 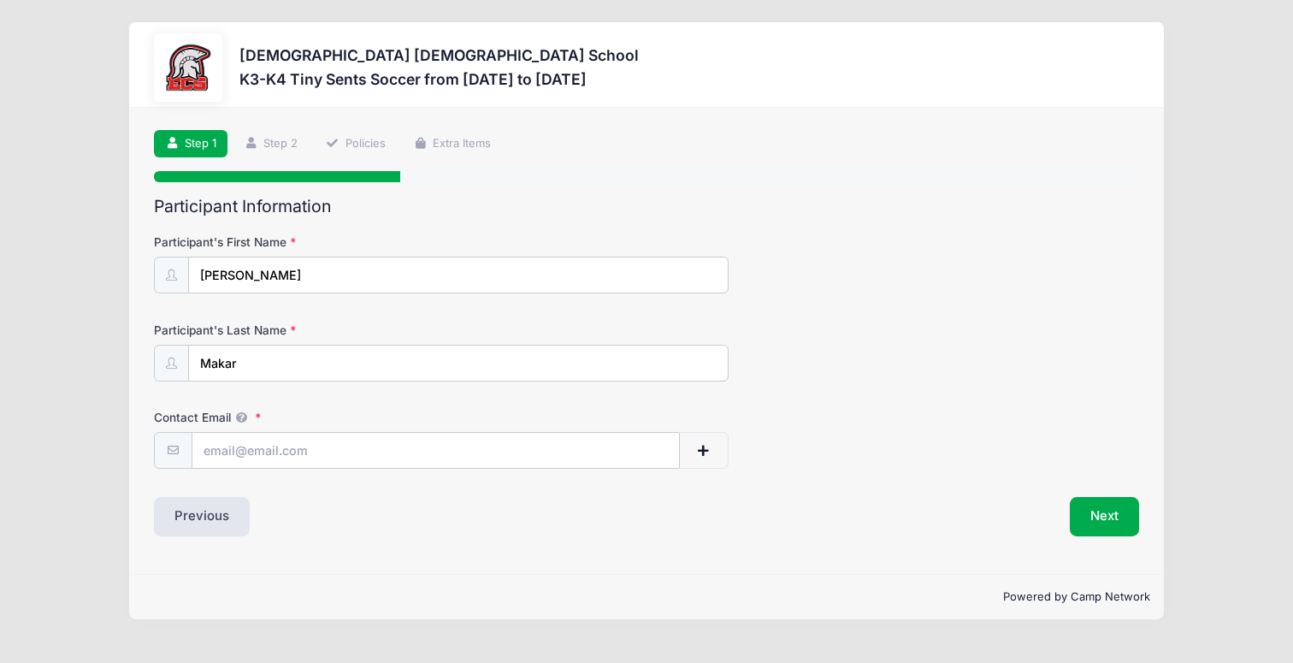 I want to click on input: email@email.com, so click(x=436, y=450).